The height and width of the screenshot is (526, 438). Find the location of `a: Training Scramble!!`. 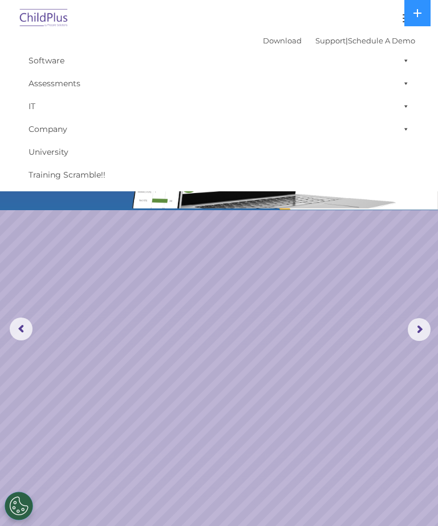

a: Training Scramble!! is located at coordinates (219, 175).